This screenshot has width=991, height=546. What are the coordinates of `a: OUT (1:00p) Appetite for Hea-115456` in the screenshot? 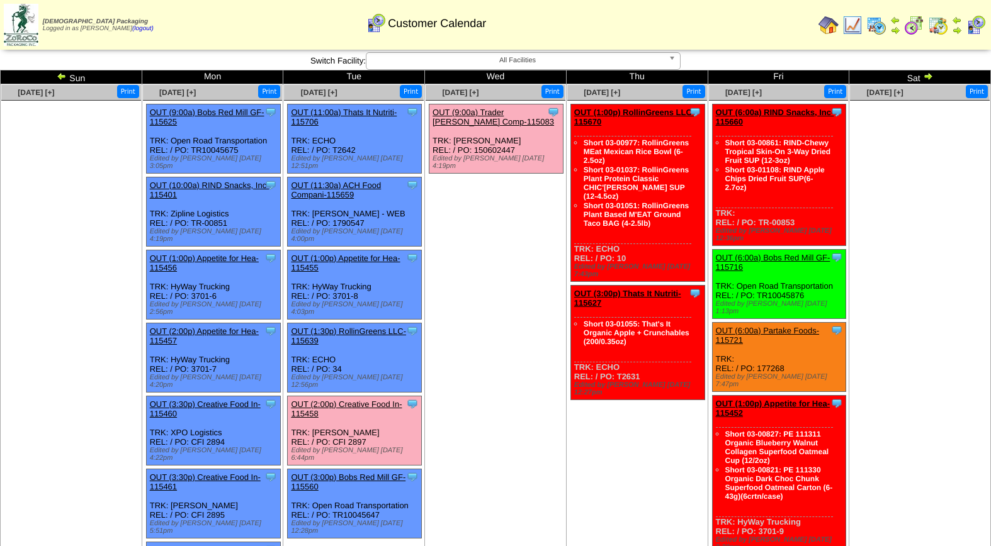 It's located at (204, 263).